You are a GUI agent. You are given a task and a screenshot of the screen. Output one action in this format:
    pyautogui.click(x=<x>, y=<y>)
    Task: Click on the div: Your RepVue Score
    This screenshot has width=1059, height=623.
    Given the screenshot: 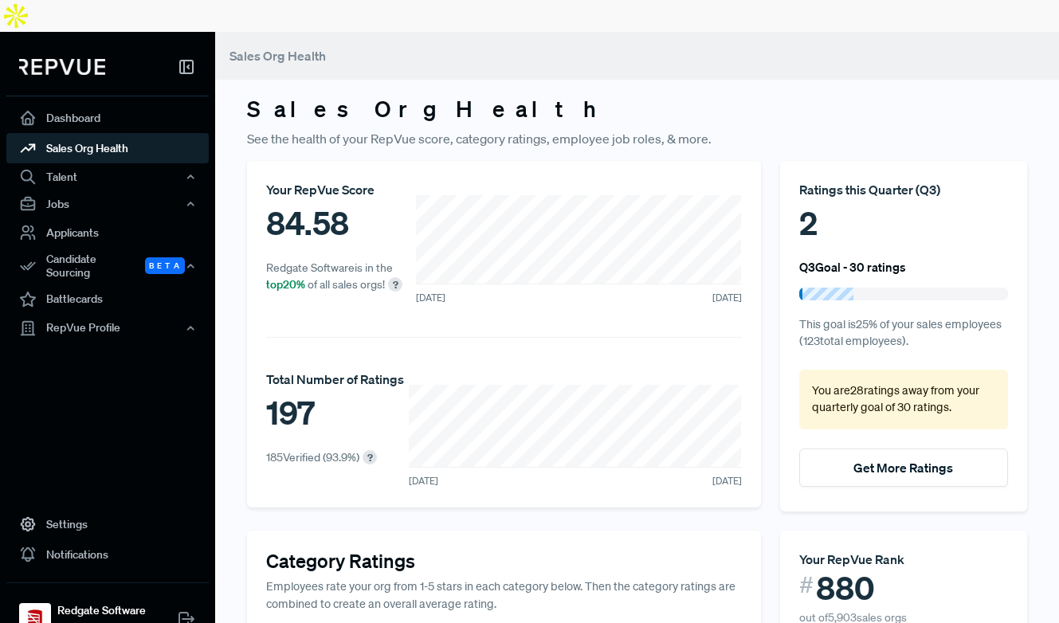 What is the action you would take?
    pyautogui.click(x=341, y=190)
    